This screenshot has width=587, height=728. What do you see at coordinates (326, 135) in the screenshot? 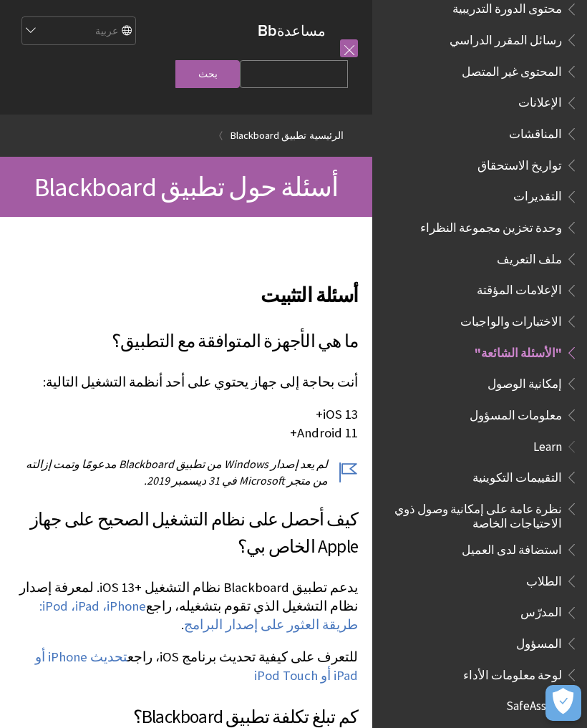
I see `a: الرئيسية` at bounding box center [326, 135].